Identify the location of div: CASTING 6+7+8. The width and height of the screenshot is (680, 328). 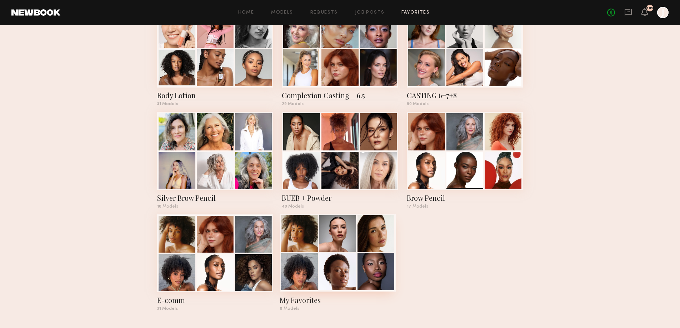
(465, 95).